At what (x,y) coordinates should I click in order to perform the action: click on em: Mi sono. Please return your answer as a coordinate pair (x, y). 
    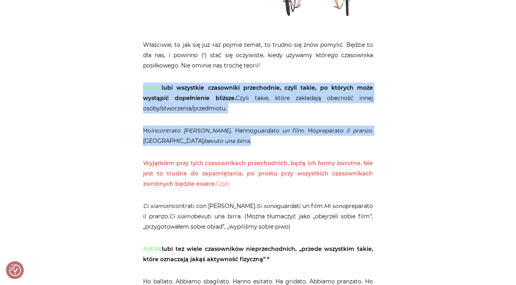
    Looking at the image, I should click on (335, 206).